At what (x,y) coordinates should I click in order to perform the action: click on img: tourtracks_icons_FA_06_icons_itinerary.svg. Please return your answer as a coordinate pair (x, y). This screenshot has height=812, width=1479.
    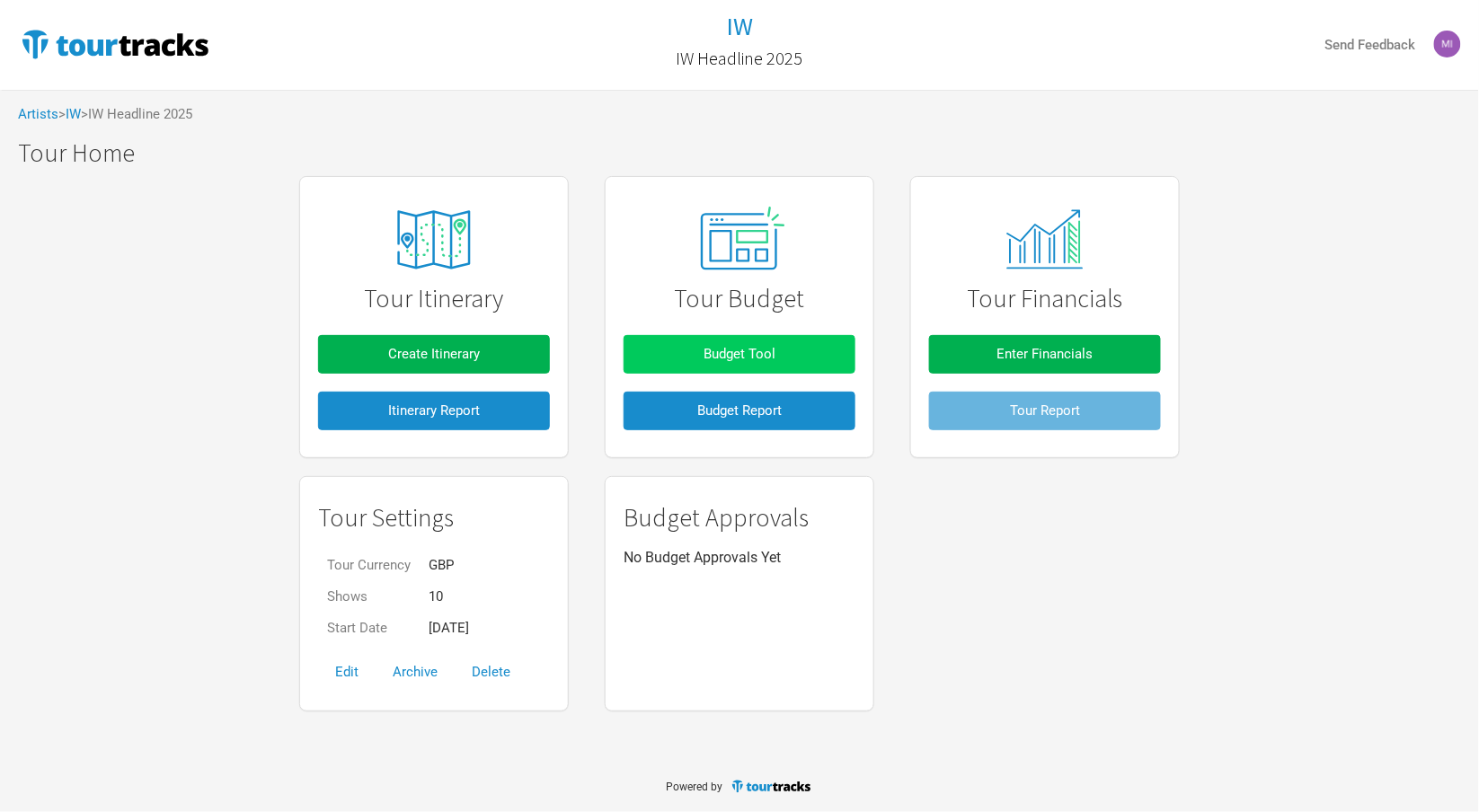
    Looking at the image, I should click on (434, 240).